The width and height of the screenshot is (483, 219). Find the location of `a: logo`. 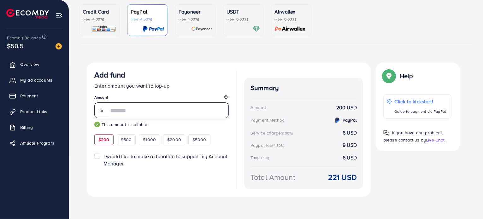

a: logo is located at coordinates (27, 14).